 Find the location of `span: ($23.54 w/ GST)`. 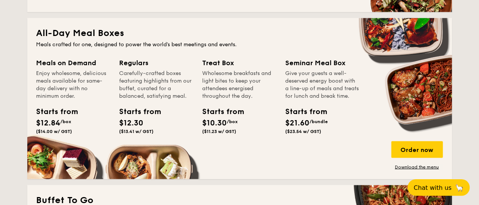

span: ($23.54 w/ GST) is located at coordinates (303, 132).